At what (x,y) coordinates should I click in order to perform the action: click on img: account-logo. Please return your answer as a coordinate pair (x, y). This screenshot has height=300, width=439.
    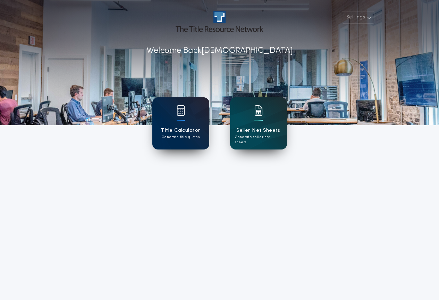
    Looking at the image, I should click on (219, 22).